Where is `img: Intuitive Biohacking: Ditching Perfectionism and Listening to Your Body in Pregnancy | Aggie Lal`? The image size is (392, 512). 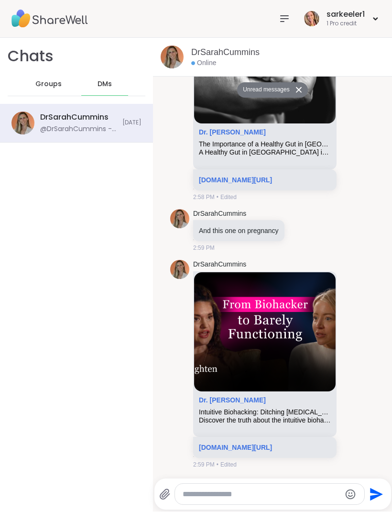 img: Intuitive Biohacking: Ditching Perfectionism and Listening to Your Body in Pregnancy | Aggie Lal is located at coordinates (265, 332).